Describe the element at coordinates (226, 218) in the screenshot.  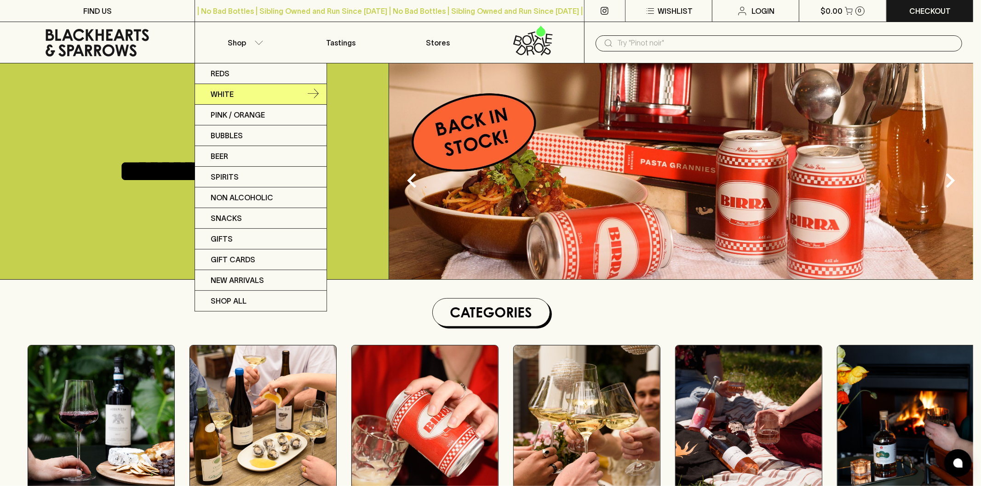
I see `p: Snacks` at that location.